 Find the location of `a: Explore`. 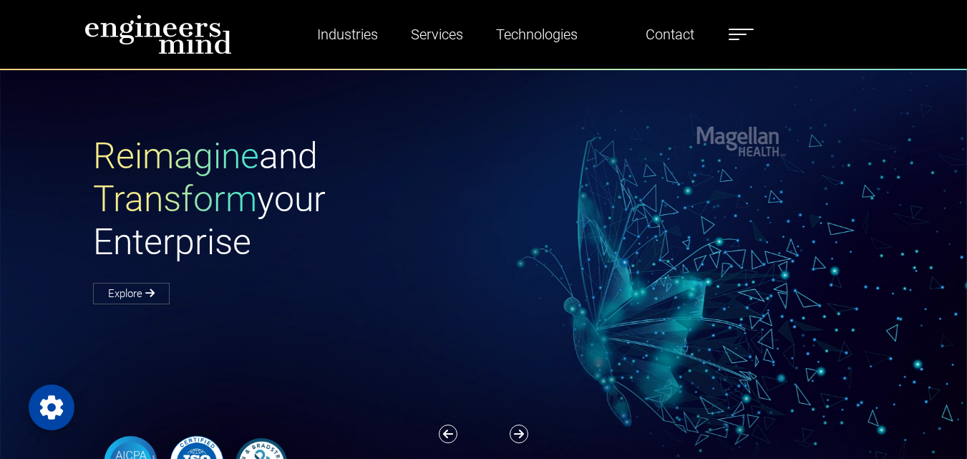

a: Explore is located at coordinates (131, 293).